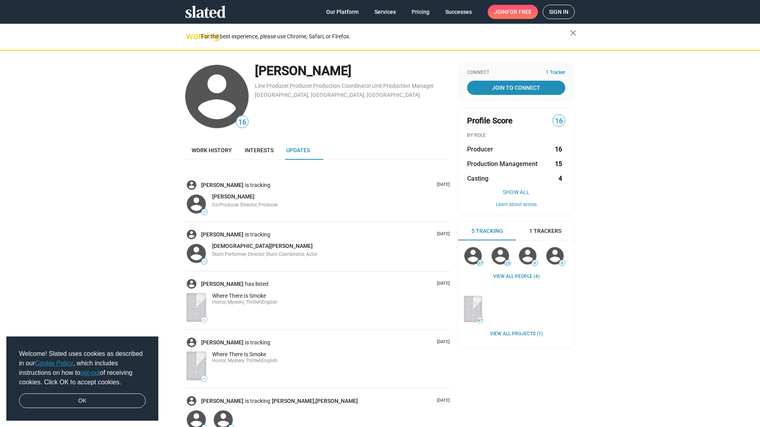  What do you see at coordinates (502, 164) in the screenshot?
I see `span: Production Management` at bounding box center [502, 164].